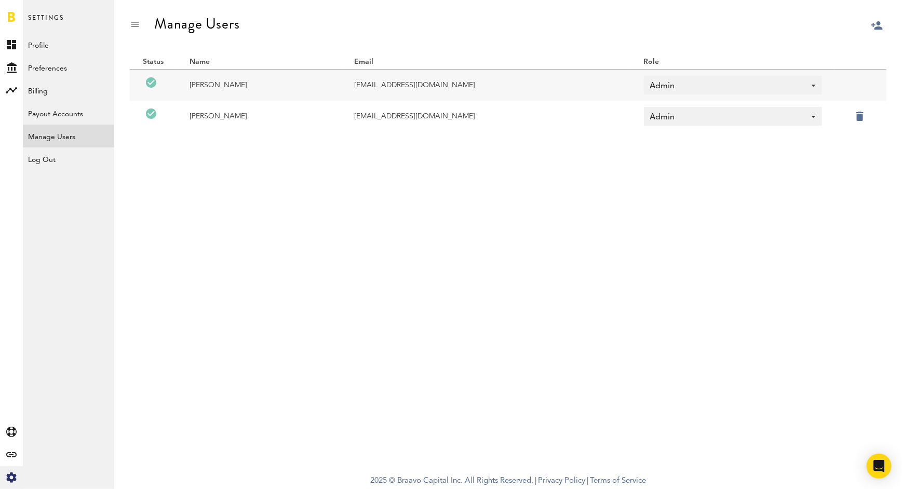  What do you see at coordinates (880, 467) in the screenshot?
I see `div: Open Intercom Messenger` at bounding box center [880, 467].